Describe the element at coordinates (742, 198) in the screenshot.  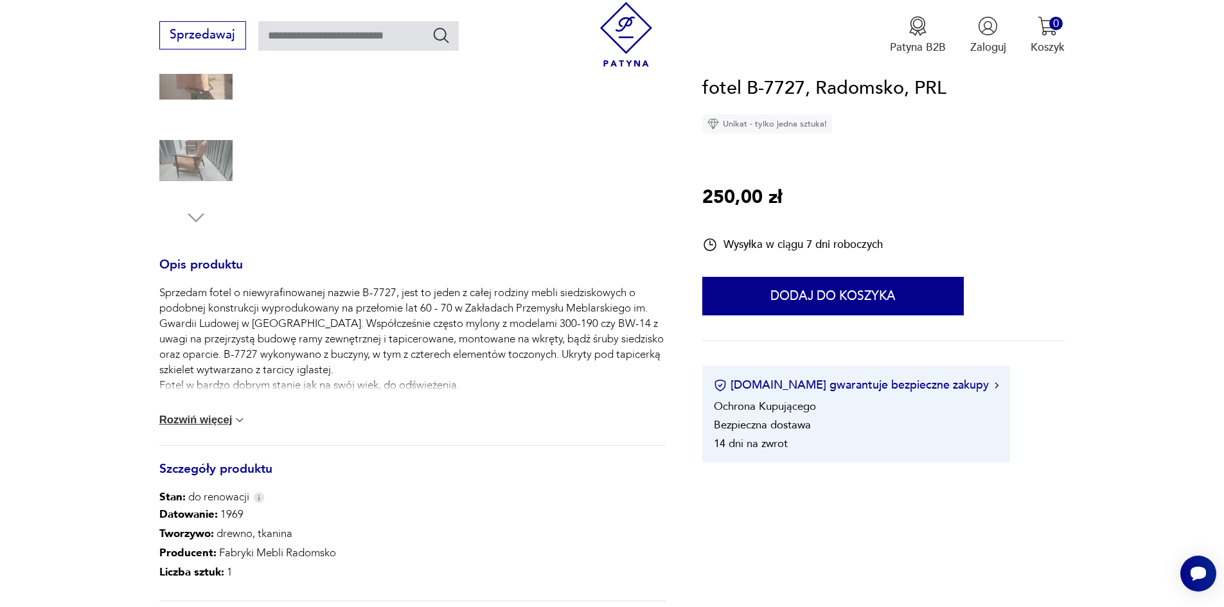
I see `p: 250,00 zł` at that location.